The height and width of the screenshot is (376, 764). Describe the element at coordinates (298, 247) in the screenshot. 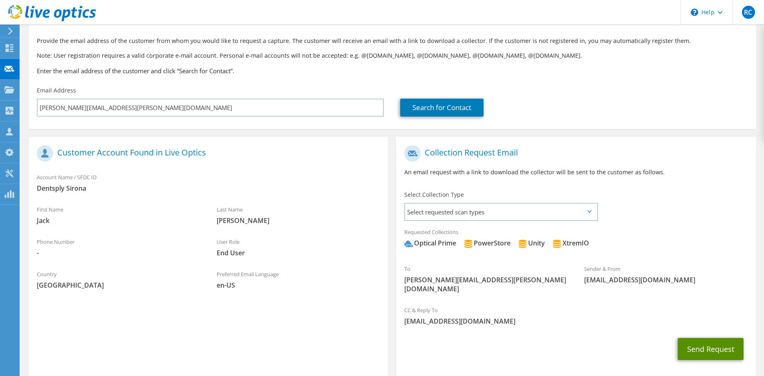

I see `div: User Role` at that location.